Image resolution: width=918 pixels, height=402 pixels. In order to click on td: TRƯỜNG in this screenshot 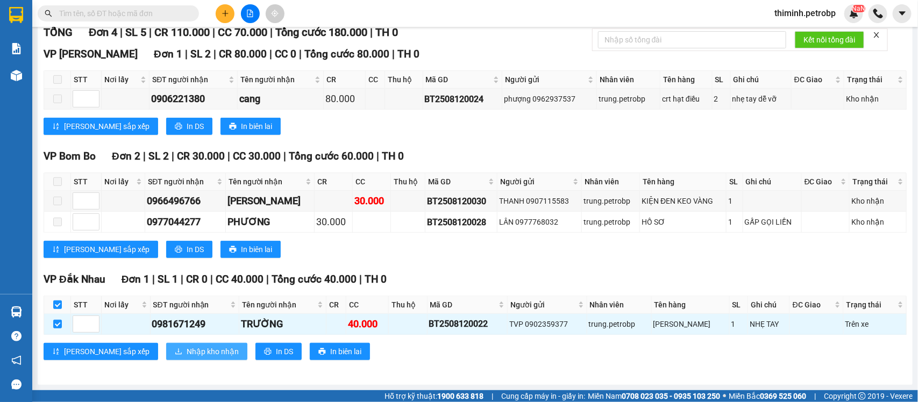, I will do `click(283, 324)`.